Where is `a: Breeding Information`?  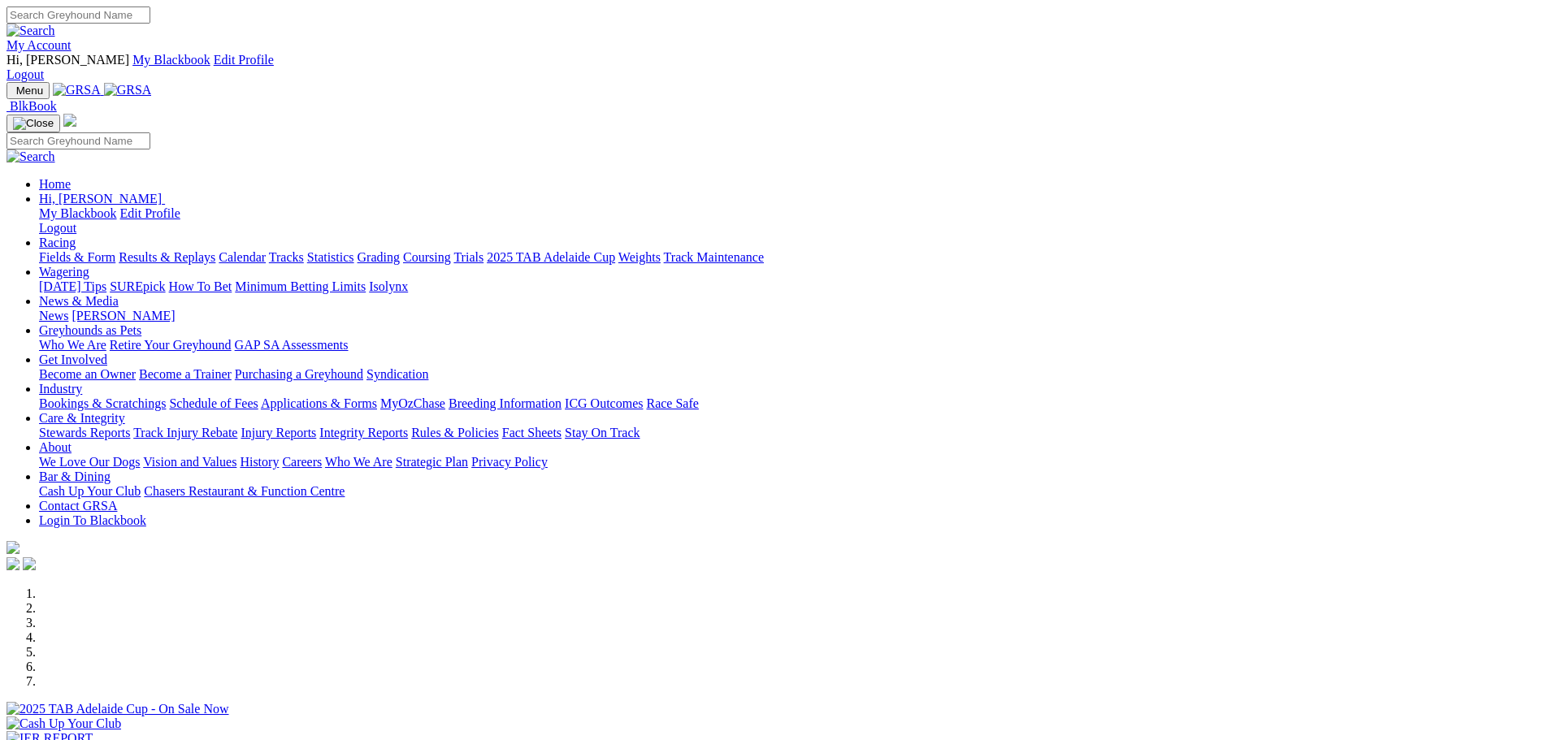
a: Breeding Information is located at coordinates (504, 403).